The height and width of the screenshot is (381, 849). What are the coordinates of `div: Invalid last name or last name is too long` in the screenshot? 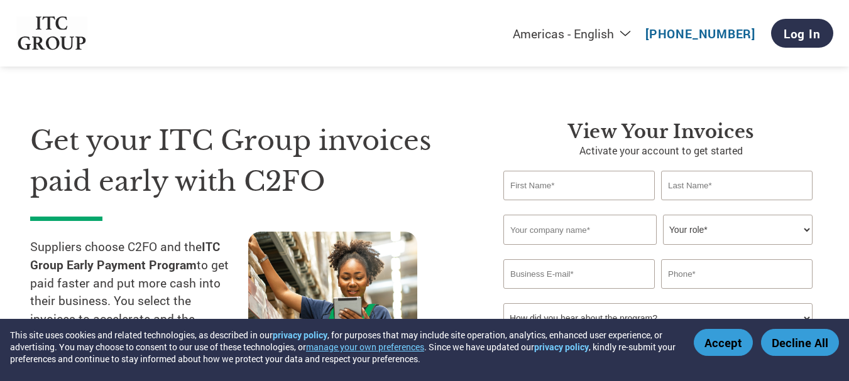 It's located at (736, 205).